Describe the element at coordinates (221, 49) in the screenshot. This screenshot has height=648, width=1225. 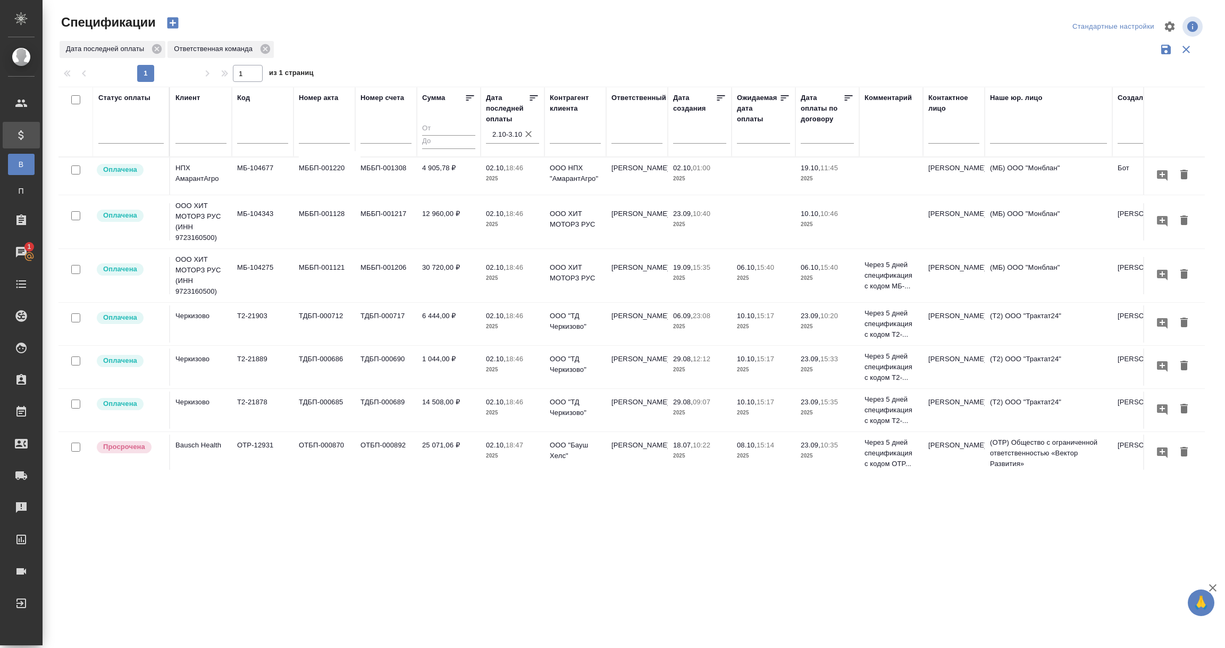
I see `div: Ответственная команда` at that location.